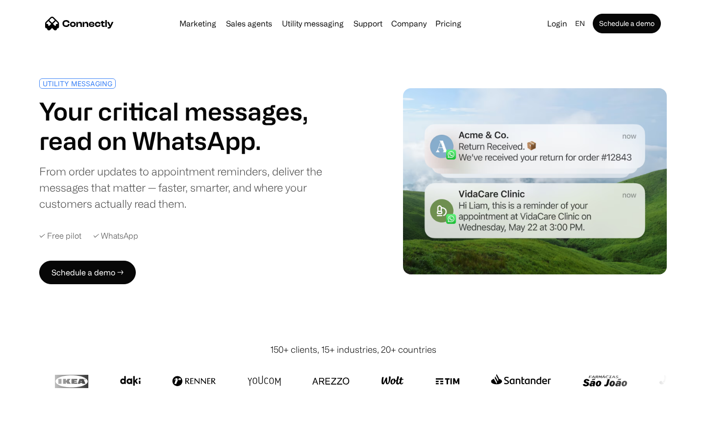 The width and height of the screenshot is (706, 441). What do you see at coordinates (557, 24) in the screenshot?
I see `a: Login` at bounding box center [557, 24].